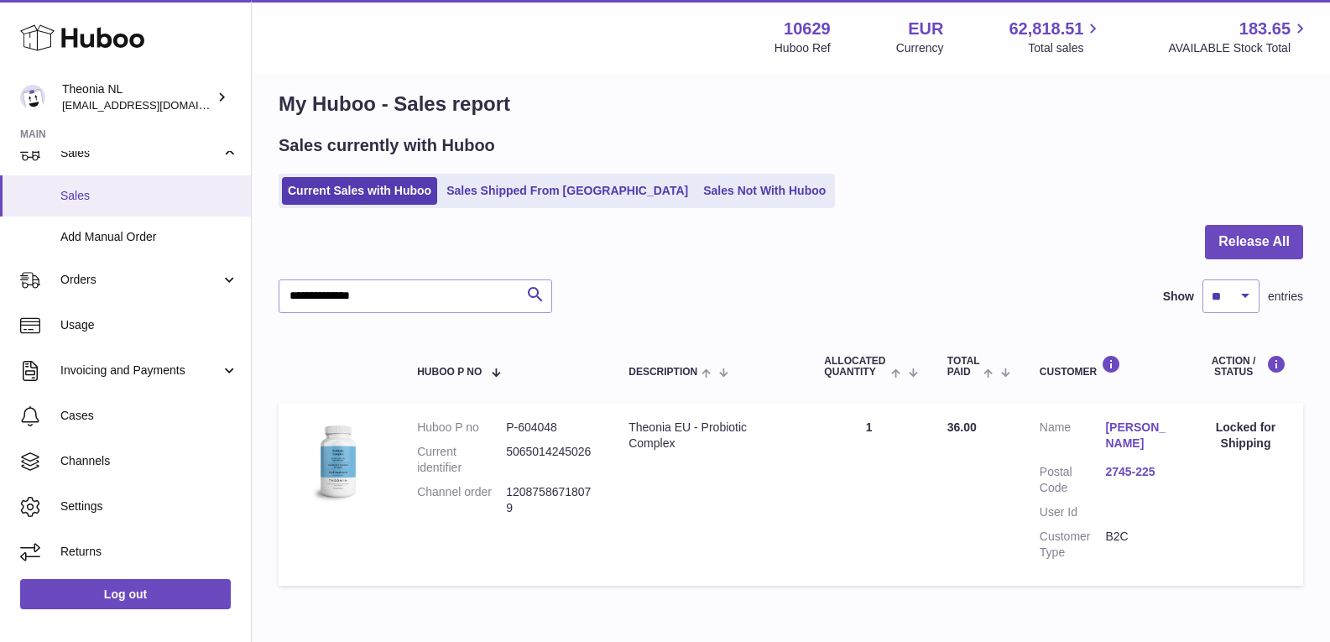  I want to click on span: AVAILABLE Stock Total, so click(1238, 48).